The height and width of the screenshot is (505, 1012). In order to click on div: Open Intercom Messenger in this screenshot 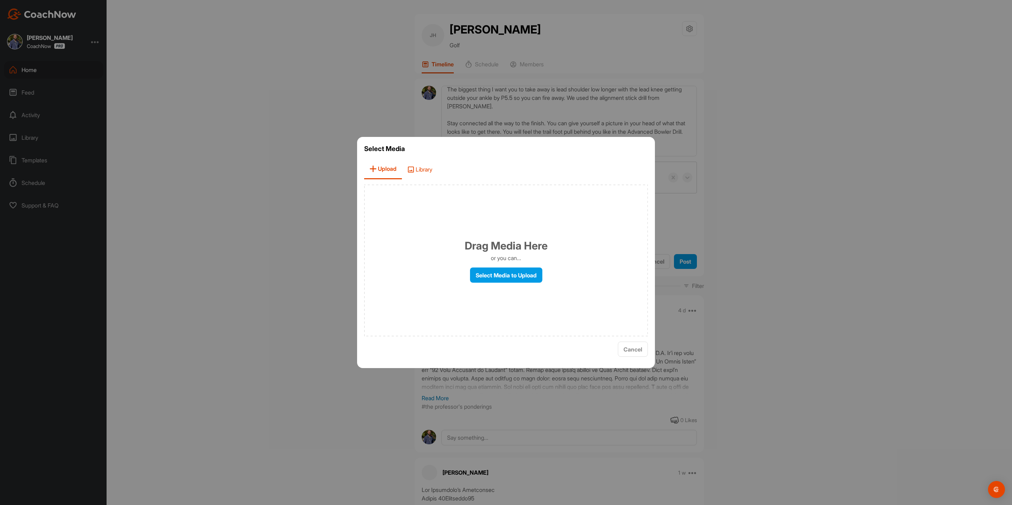, I will do `click(996, 489)`.